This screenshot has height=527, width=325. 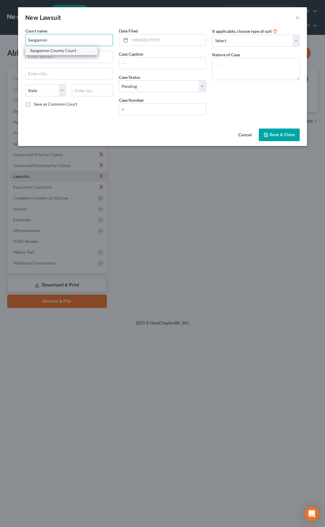 What do you see at coordinates (226, 54) in the screenshot?
I see `label: Nature of Case` at bounding box center [226, 54].